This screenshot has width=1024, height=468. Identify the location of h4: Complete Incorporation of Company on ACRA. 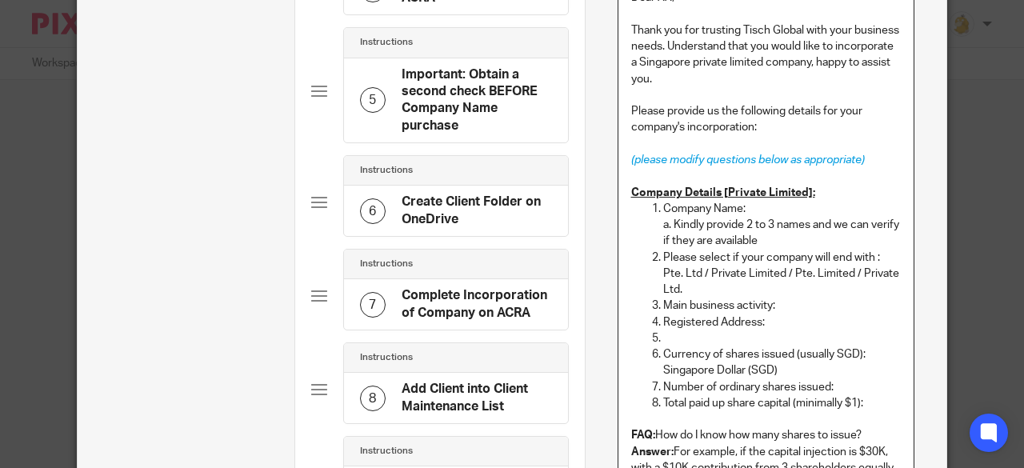
(477, 304).